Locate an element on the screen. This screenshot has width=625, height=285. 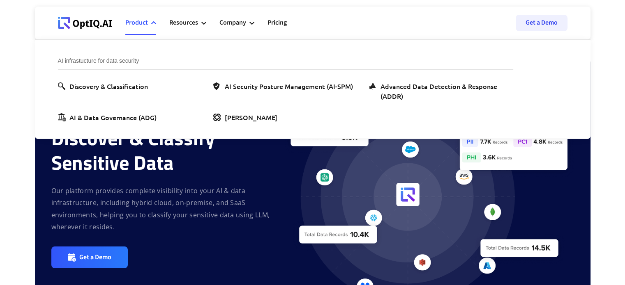
a: AI Security Posture Management (AI-SPM) is located at coordinates (285, 86).